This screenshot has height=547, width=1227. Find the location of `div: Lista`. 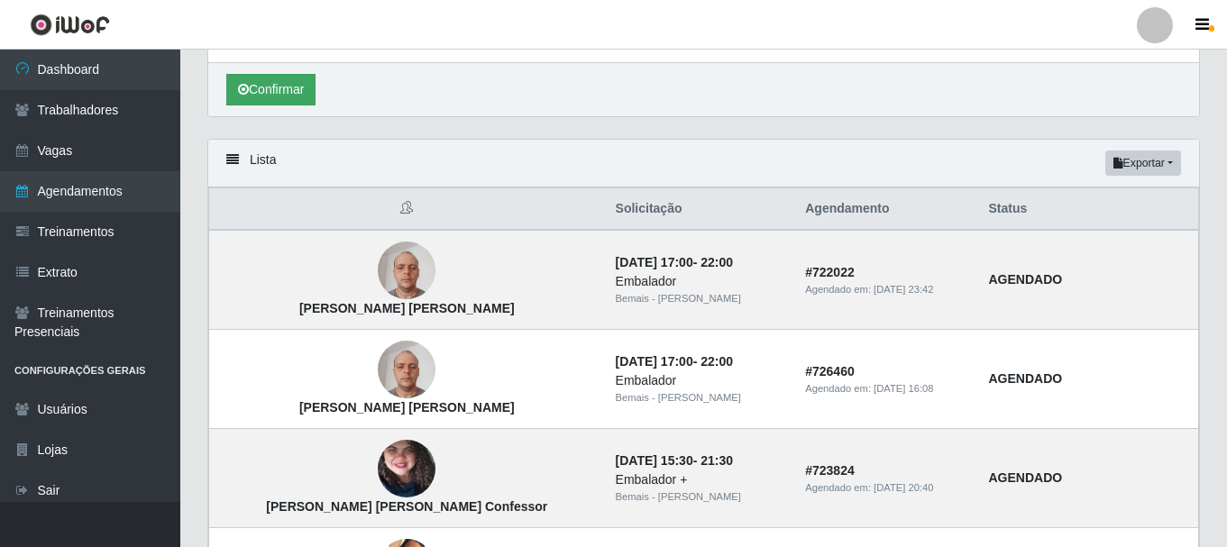

div: Lista is located at coordinates (703, 163).